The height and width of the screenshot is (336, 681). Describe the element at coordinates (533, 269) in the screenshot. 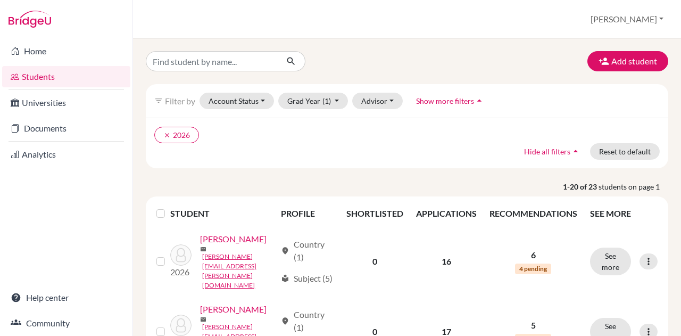

I see `span: 4 pending` at that location.